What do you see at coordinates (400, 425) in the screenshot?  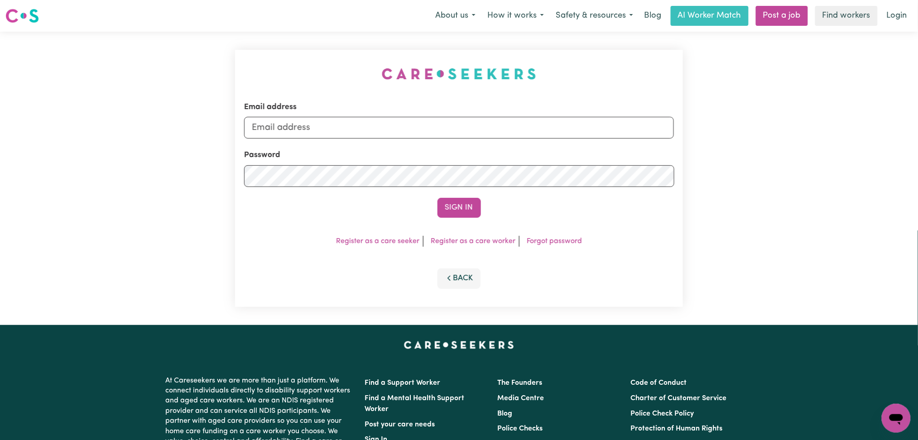 I see `a: Post your care needs` at bounding box center [400, 425].